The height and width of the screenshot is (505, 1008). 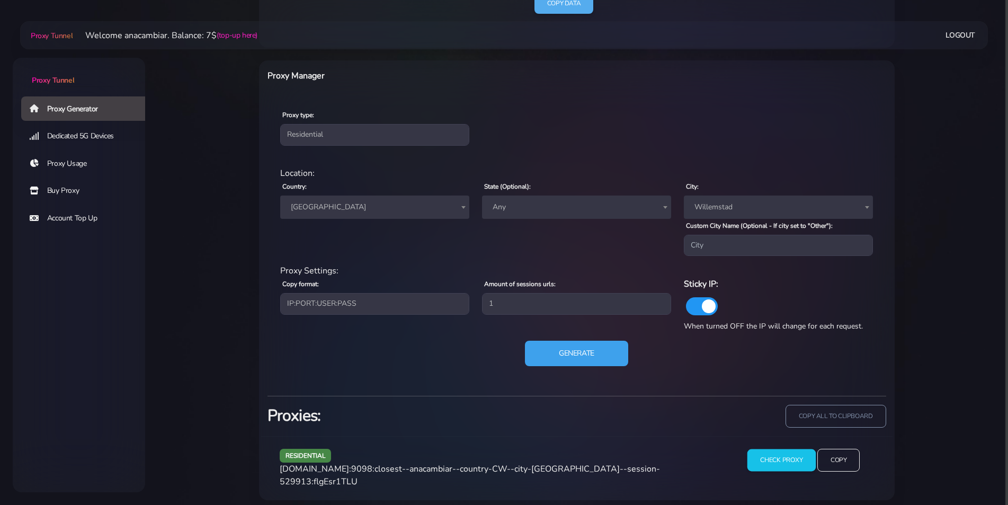 What do you see at coordinates (87, 218) in the screenshot?
I see `a: Account Top Up` at bounding box center [87, 218].